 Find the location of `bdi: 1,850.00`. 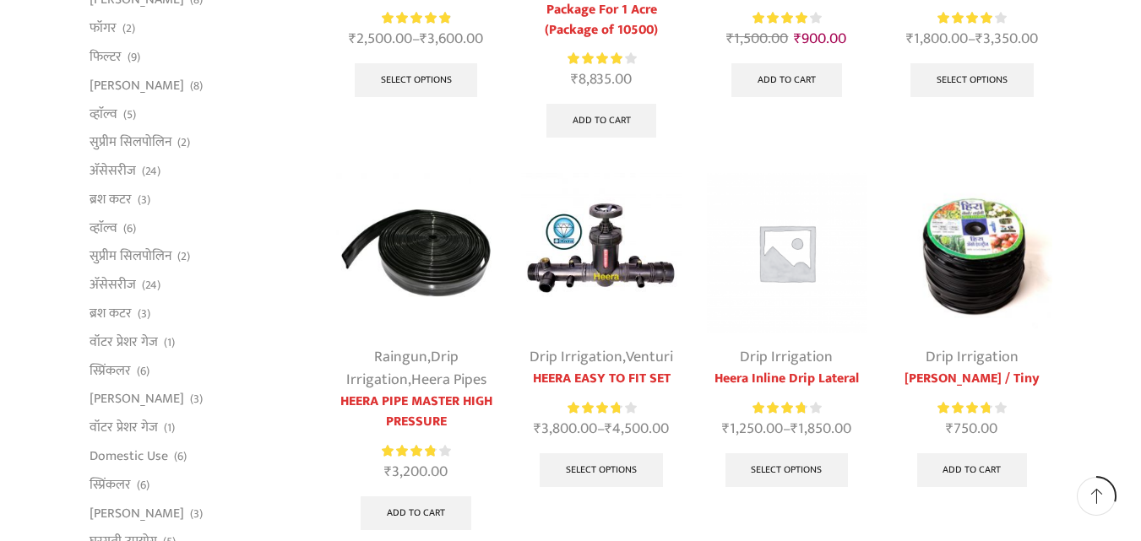

bdi: 1,850.00 is located at coordinates (821, 429).